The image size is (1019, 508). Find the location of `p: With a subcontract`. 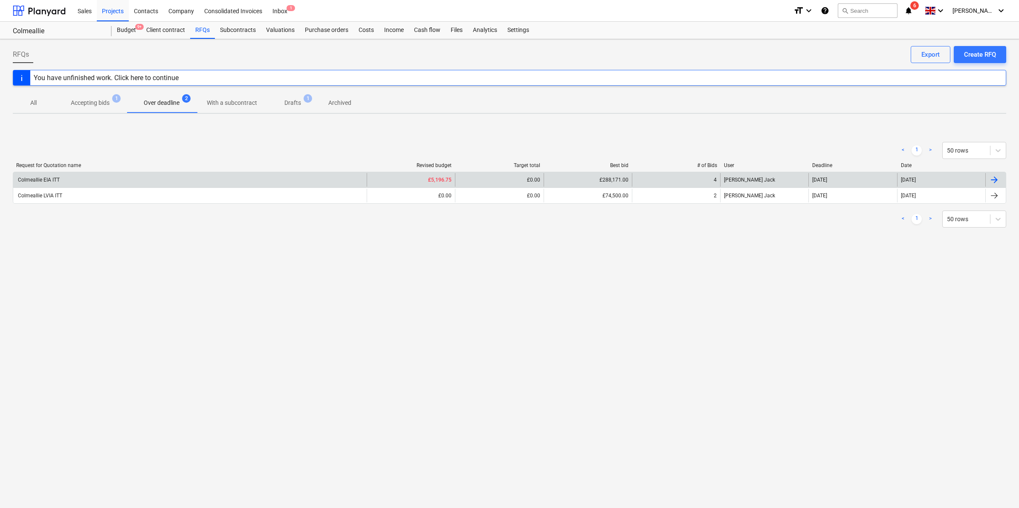

p: With a subcontract is located at coordinates (232, 103).